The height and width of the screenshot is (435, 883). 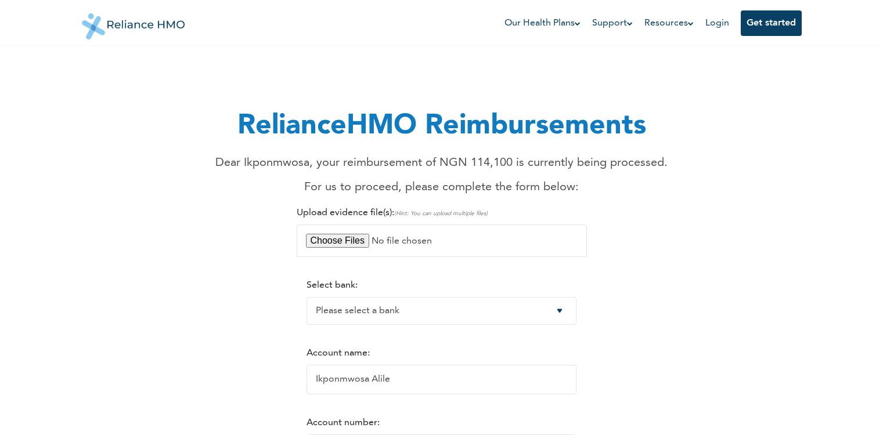 What do you see at coordinates (332, 286) in the screenshot?
I see `label: Select bank:` at bounding box center [332, 286].